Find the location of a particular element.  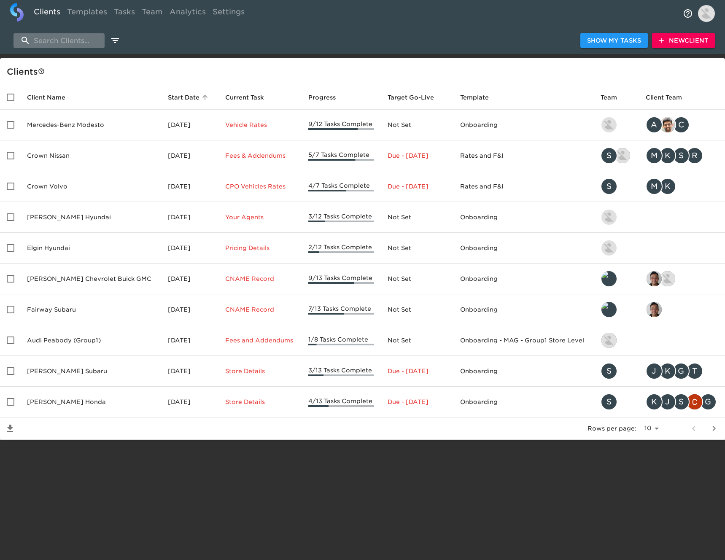

p: Pricing Details is located at coordinates (260, 248).